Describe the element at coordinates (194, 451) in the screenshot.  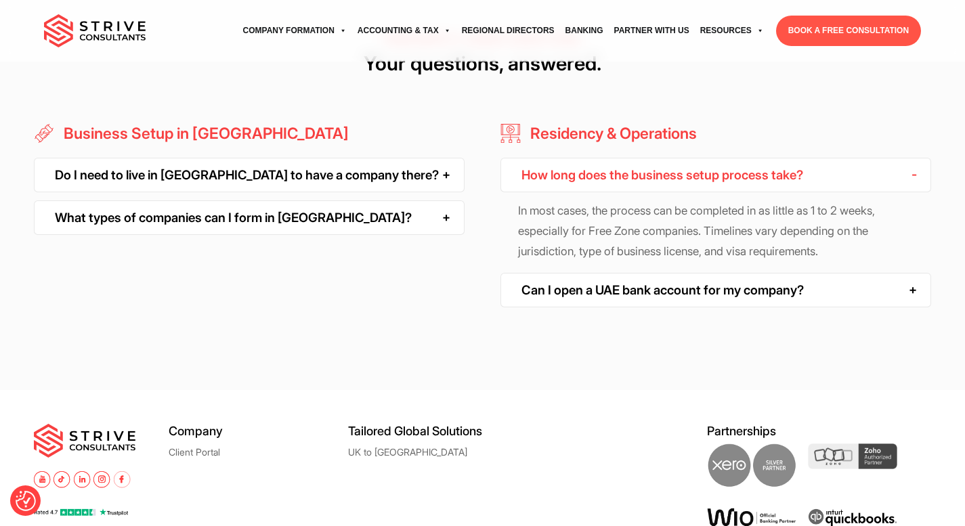
I see `a: Client Portal` at that location.